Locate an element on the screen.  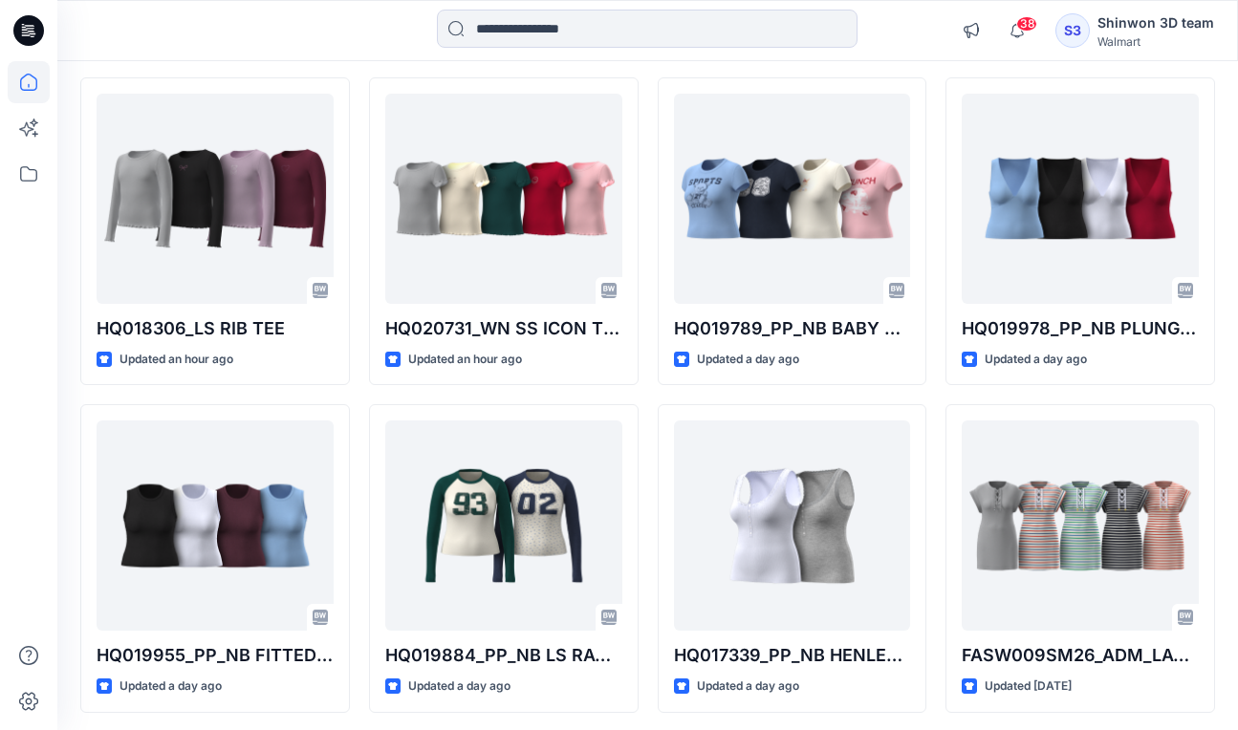
p: HQ020731_WN SS ICON TEE is located at coordinates (504, 329).